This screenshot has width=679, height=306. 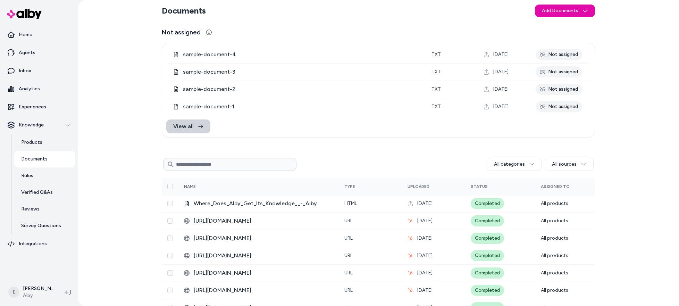 What do you see at coordinates (181, 32) in the screenshot?
I see `span: Not assigned` at bounding box center [181, 32].